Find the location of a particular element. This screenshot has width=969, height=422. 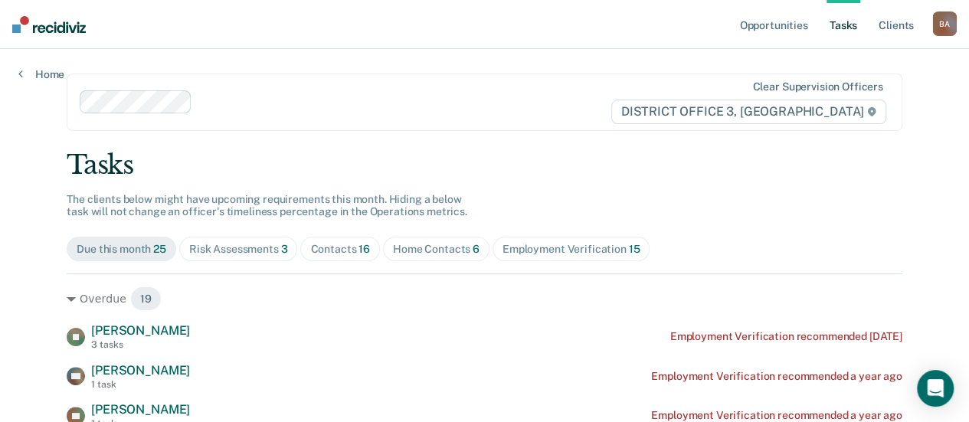

button: BA is located at coordinates (944, 24).